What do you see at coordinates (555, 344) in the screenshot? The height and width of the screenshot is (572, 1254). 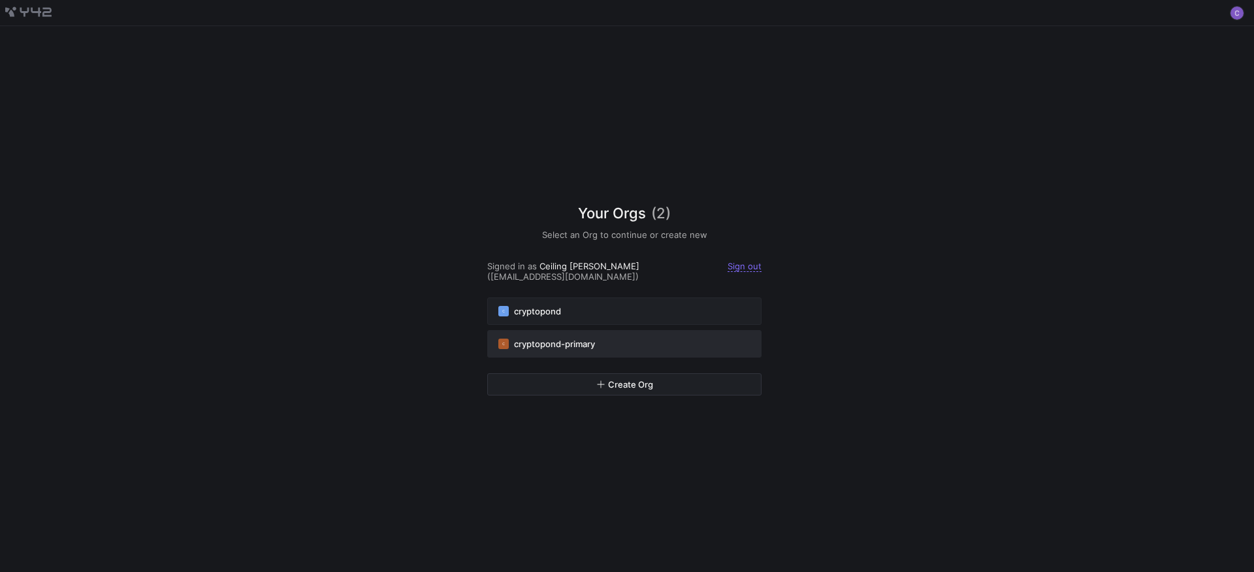 I see `span: cryptopond-primary` at bounding box center [555, 344].